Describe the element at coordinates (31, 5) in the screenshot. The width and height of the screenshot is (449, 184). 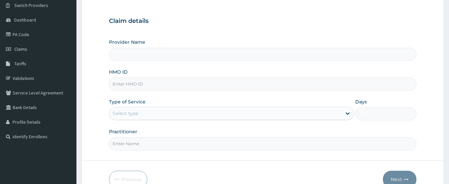
I see `span: Switch Providers` at that location.